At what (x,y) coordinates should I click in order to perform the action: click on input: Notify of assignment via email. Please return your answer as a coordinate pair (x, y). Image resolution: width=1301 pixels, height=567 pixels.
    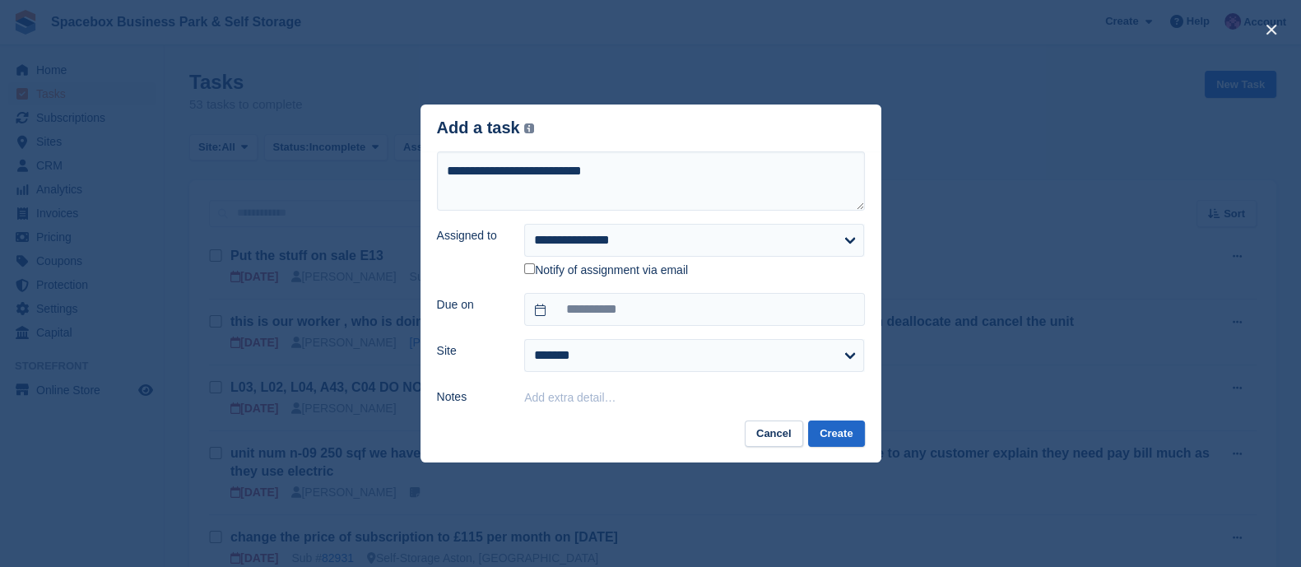
    Looking at the image, I should click on (529, 268).